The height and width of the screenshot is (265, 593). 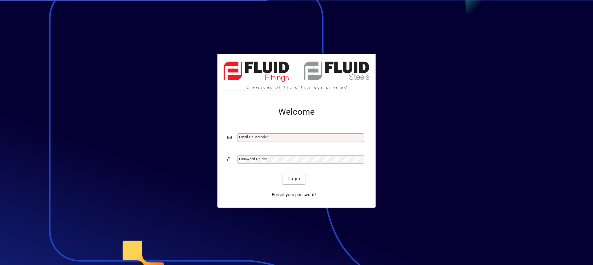 I want to click on mat-label: Email or Barcode, so click(x=253, y=137).